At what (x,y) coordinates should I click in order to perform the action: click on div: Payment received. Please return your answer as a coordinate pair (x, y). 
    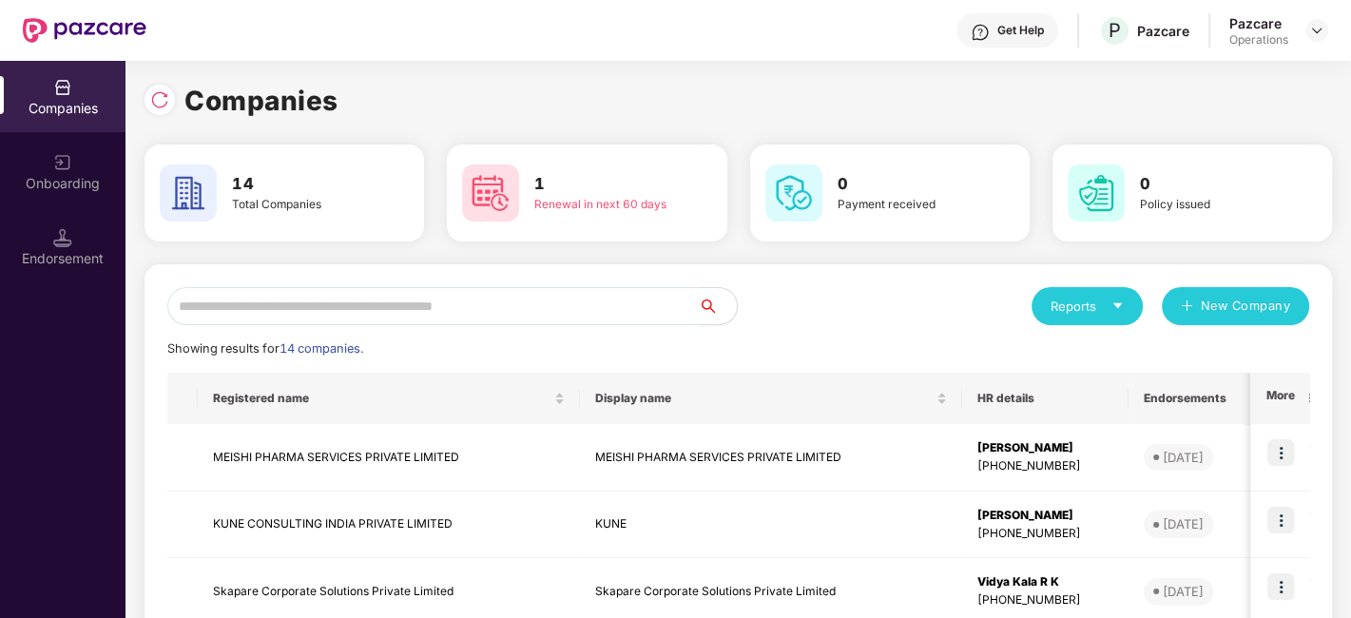
    Looking at the image, I should click on (907, 204).